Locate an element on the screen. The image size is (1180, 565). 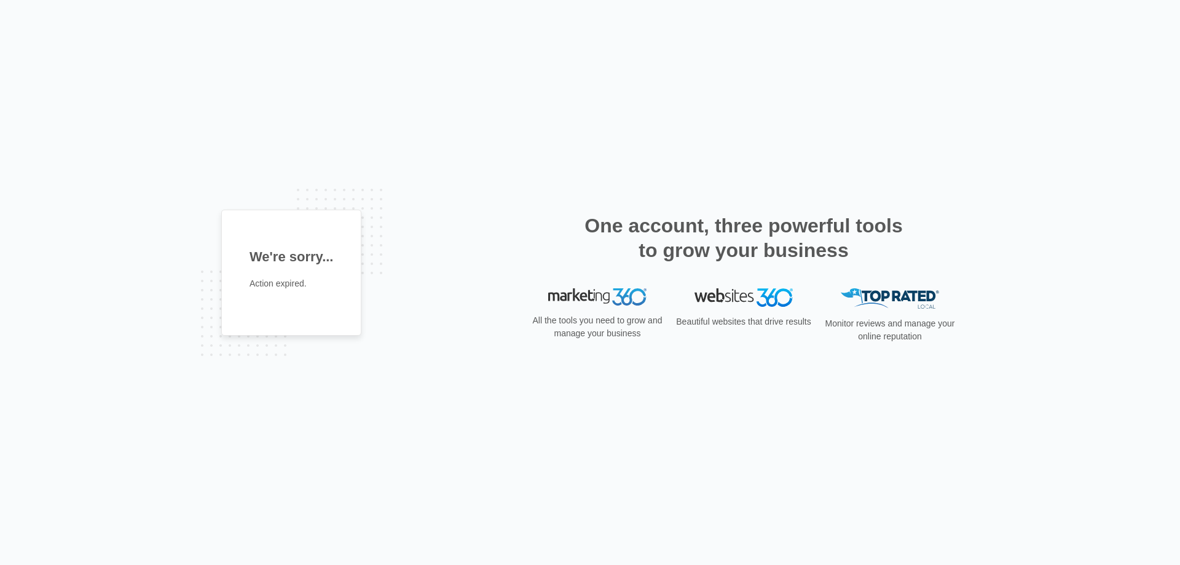
h1: We're sorry... is located at coordinates (291, 256).